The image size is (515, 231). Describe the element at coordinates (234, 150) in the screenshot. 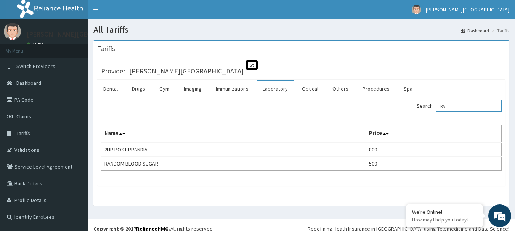

I see `td: 2HR POST PRANDIAL` at that location.